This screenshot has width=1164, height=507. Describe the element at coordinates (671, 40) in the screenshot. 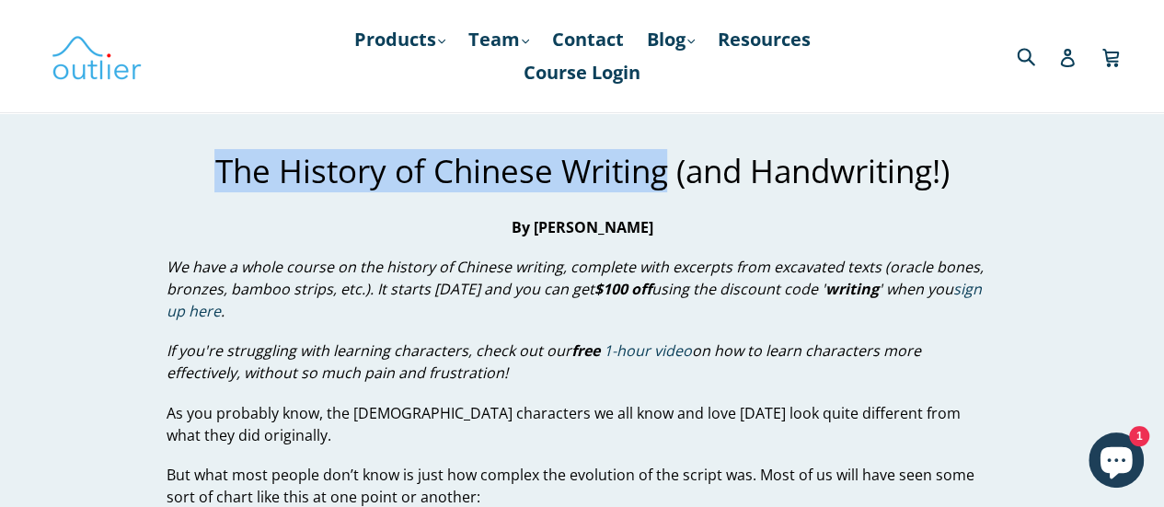

I see `a: Blog` at that location.